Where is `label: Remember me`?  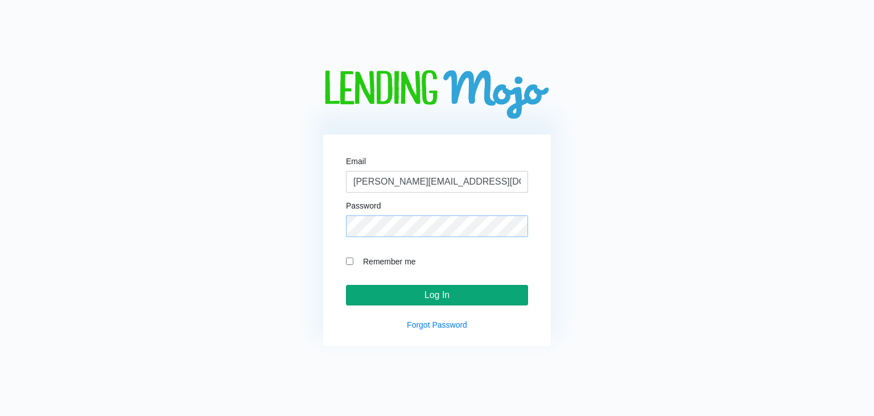 label: Remember me is located at coordinates (443, 261).